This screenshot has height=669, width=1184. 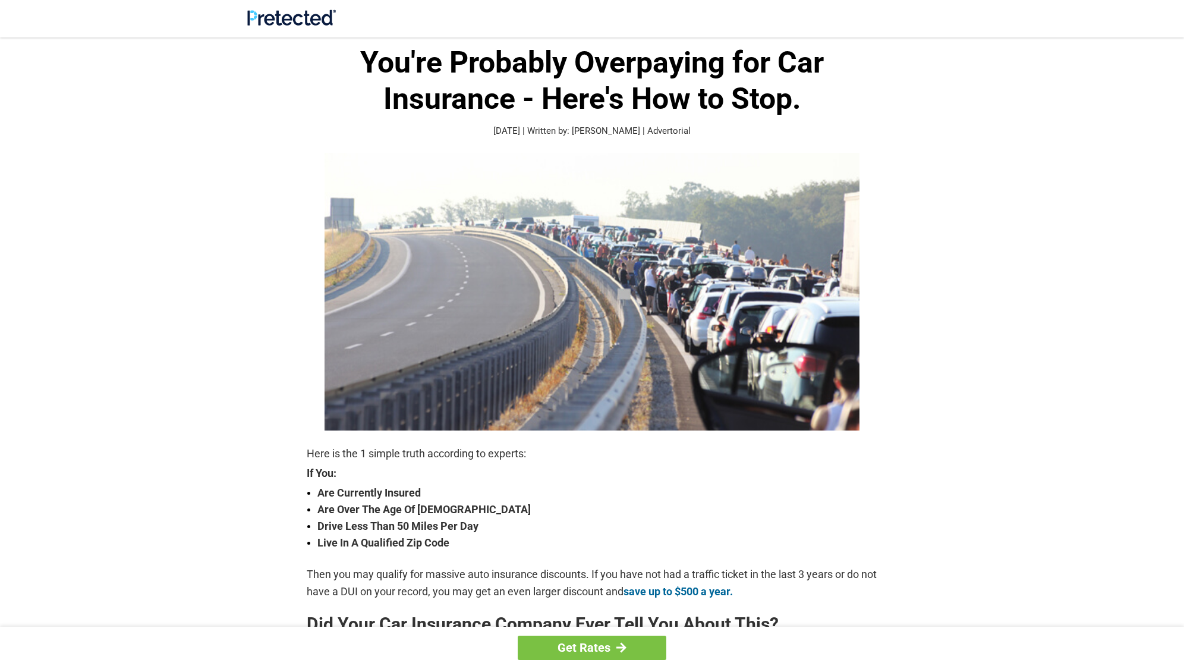 What do you see at coordinates (592, 454) in the screenshot?
I see `p: Here is the 1 simple truth according to experts:` at bounding box center [592, 454].